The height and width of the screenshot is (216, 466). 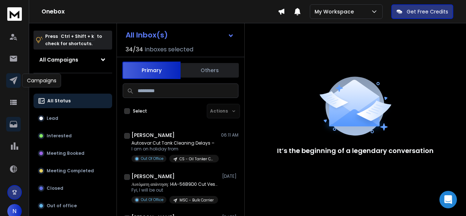 I want to click on p: Press to check for shortcuts., so click(x=74, y=40).